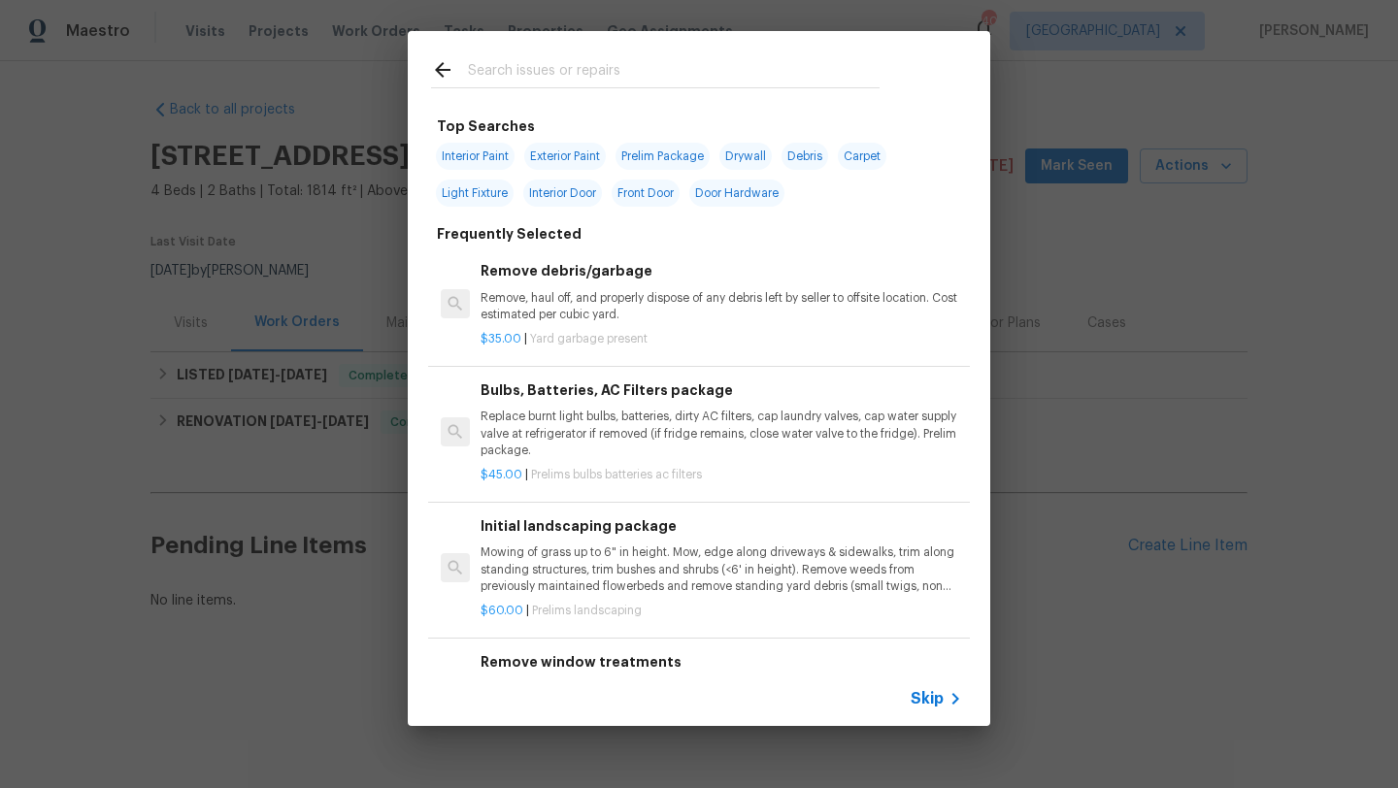 This screenshot has height=788, width=1398. What do you see at coordinates (721, 271) in the screenshot?
I see `h6: Remove debris/garbage` at bounding box center [721, 271].